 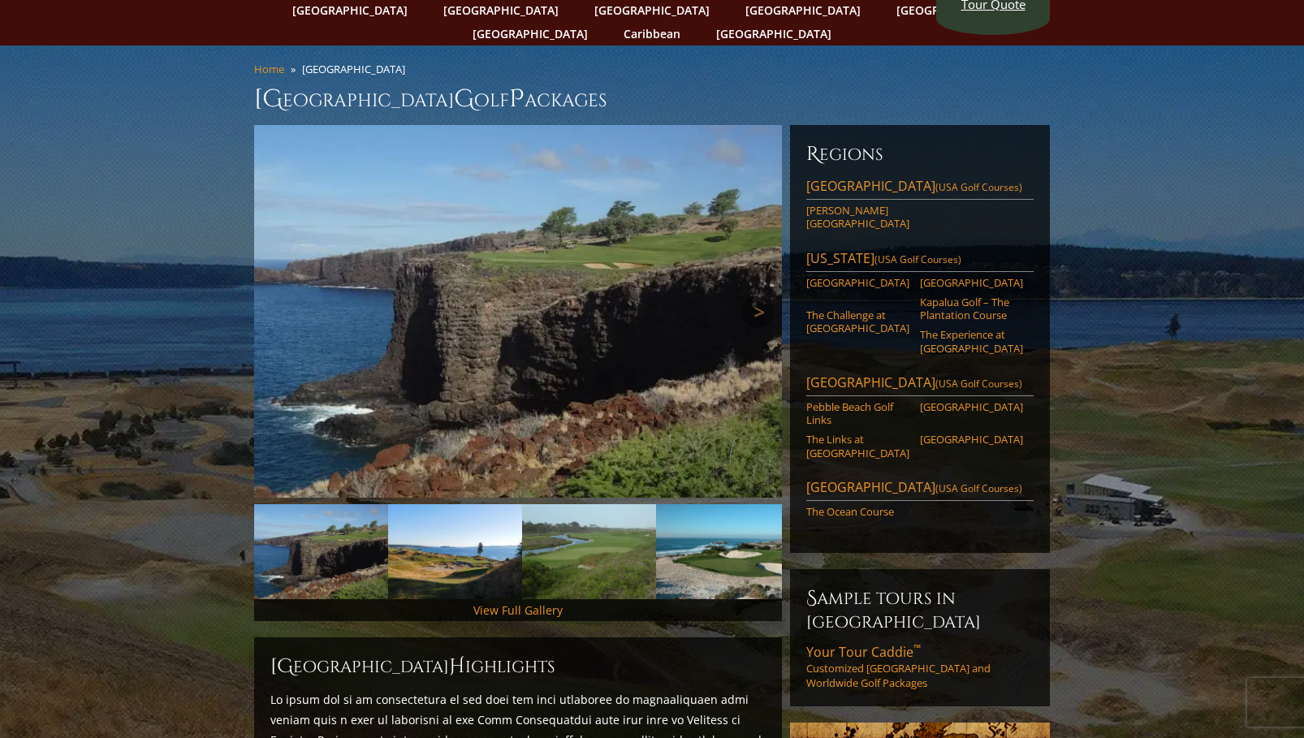 What do you see at coordinates (863, 652) in the screenshot?
I see `span: Your Tour Caddie` at bounding box center [863, 652].